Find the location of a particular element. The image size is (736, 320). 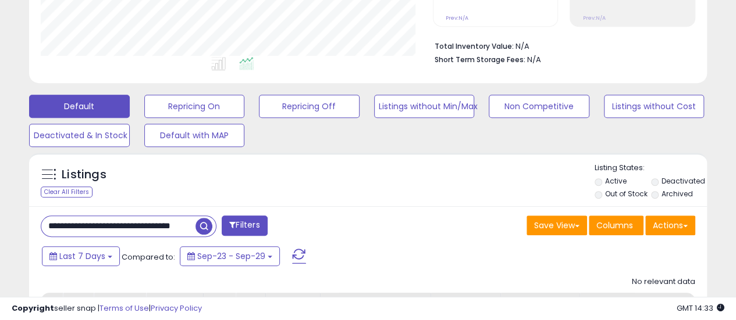

button: Listings without Cost is located at coordinates (654, 106).